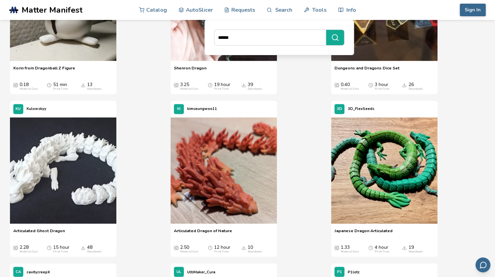  I want to click on span: Korin from Dragonball Z Figure, so click(44, 70).